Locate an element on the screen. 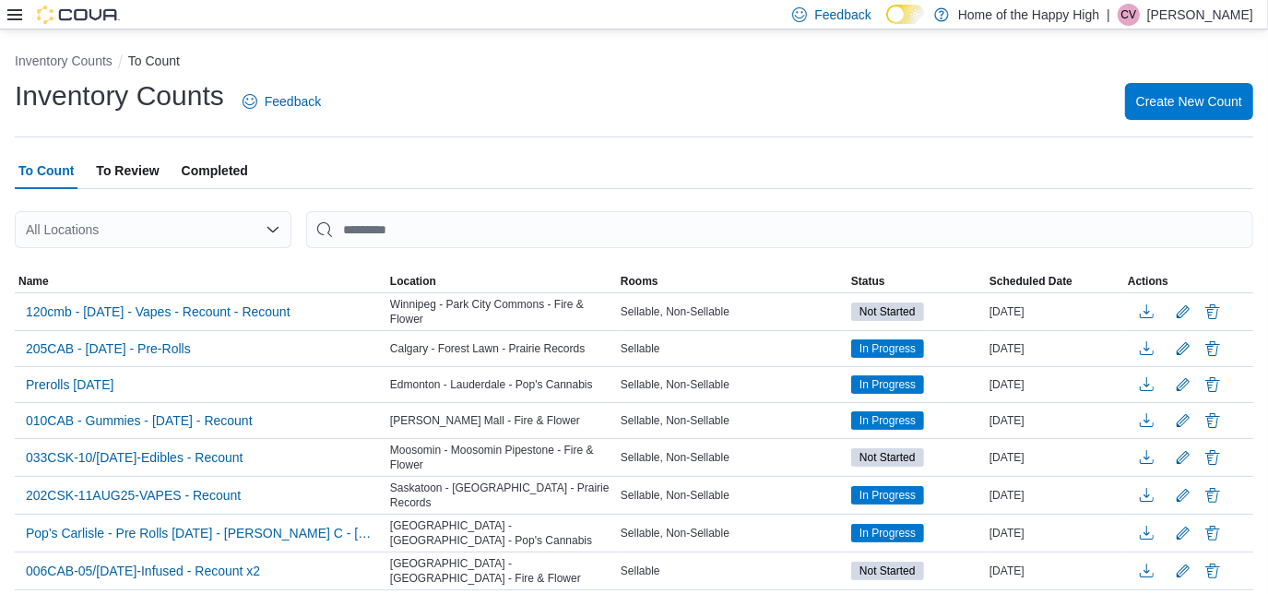 The height and width of the screenshot is (594, 1268). span: CV is located at coordinates (1129, 15).